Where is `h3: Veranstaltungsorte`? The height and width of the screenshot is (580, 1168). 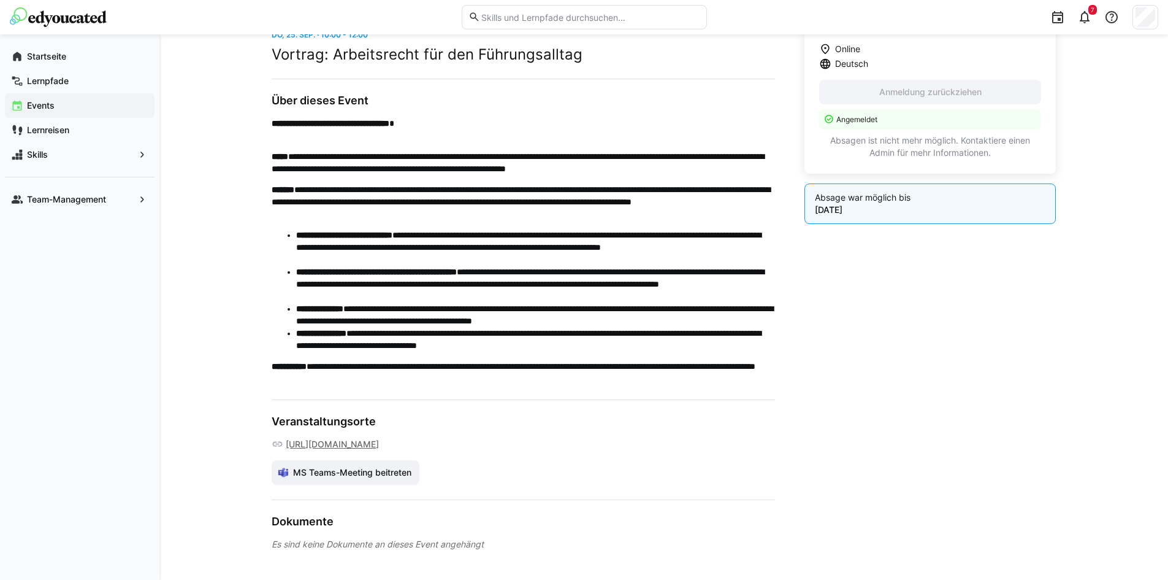 h3: Veranstaltungsorte is located at coordinates (523, 421).